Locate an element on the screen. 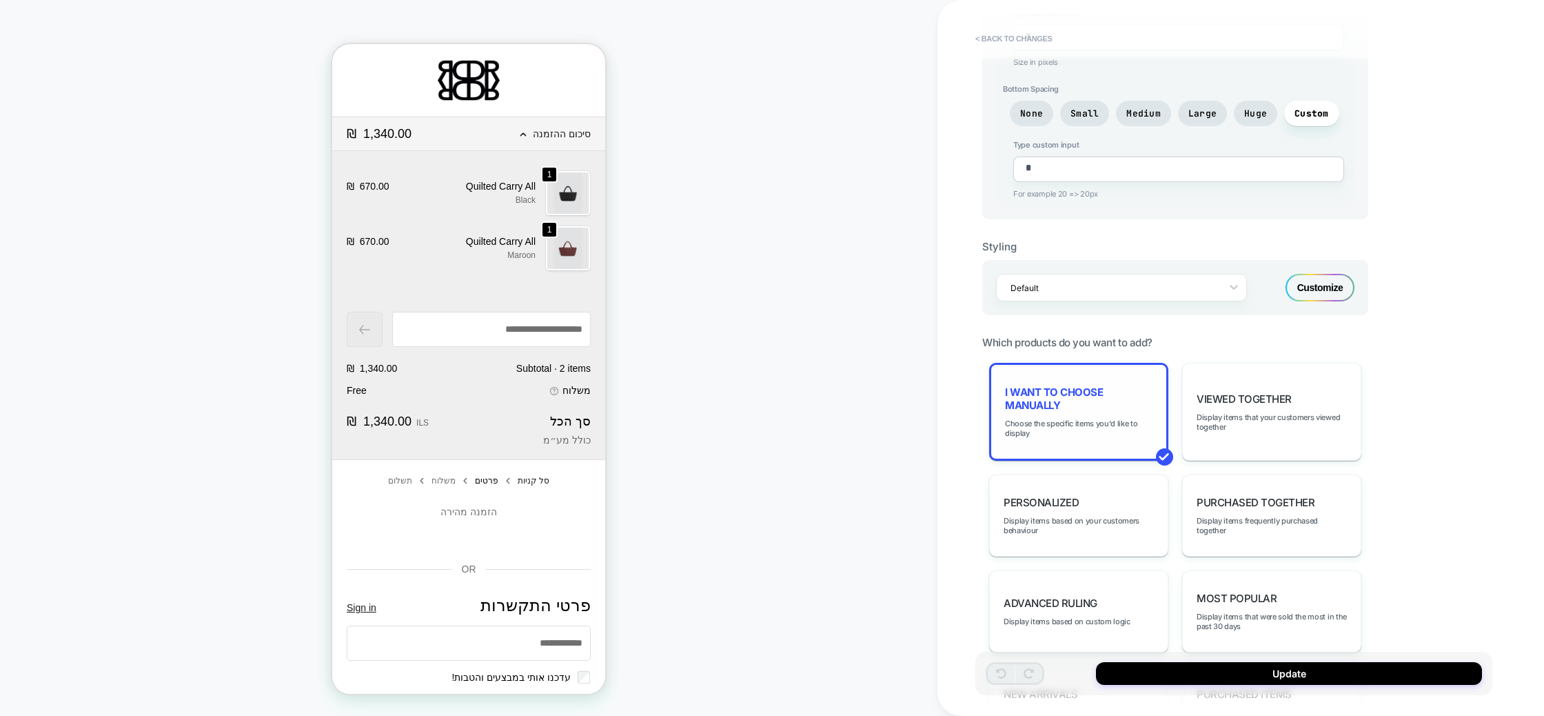 The image size is (1544, 716). div: Styling is located at coordinates (1175, 246).